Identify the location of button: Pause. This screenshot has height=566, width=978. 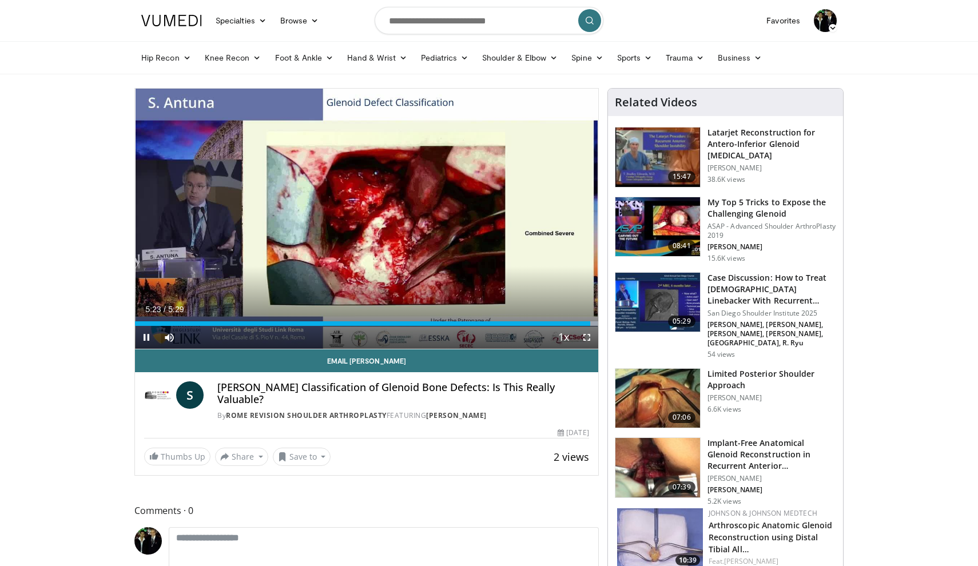
(146, 338).